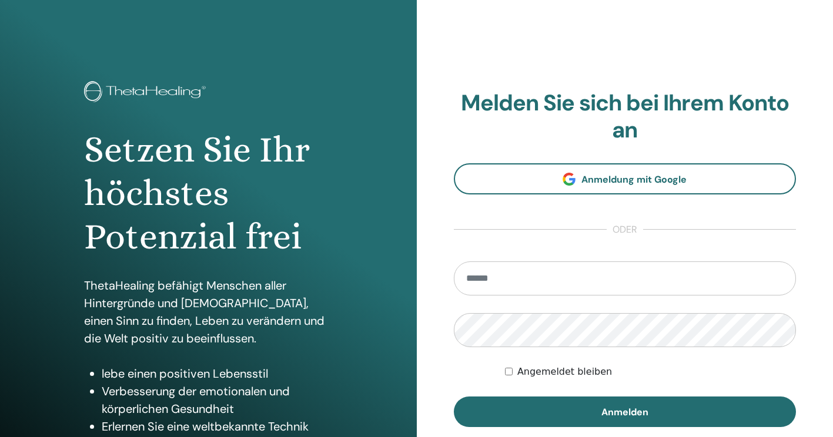 The image size is (833, 437). What do you see at coordinates (564, 372) in the screenshot?
I see `label: Angemeldet bleiben` at bounding box center [564, 372].